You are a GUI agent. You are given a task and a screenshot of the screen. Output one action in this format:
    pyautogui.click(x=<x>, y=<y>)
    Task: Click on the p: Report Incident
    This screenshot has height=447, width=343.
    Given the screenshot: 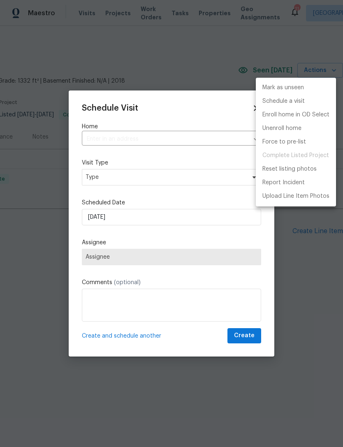 What is the action you would take?
    pyautogui.click(x=284, y=183)
    